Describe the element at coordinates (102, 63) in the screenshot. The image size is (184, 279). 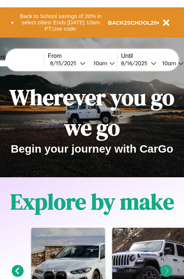
I see `button: 10am` at that location.